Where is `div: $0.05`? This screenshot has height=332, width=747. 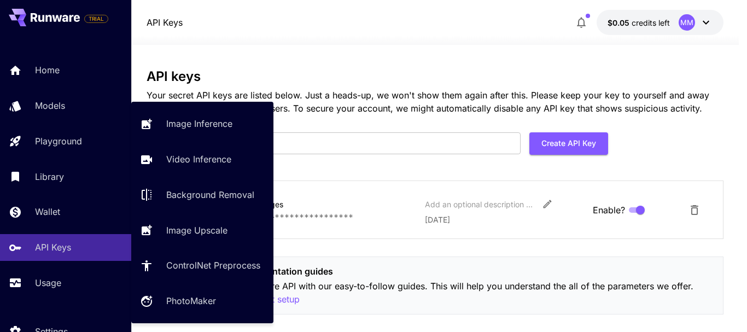 div: $0.05 is located at coordinates (638, 22).